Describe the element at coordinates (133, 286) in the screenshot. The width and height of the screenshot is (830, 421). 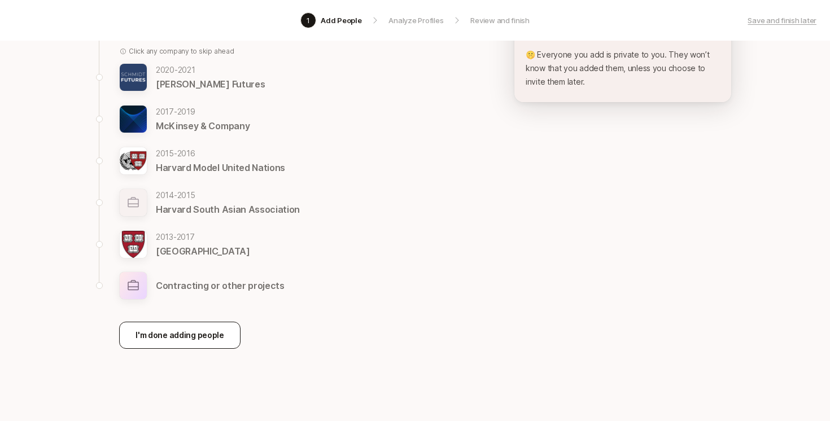
I see `img: other-company-logo.svg` at that location.